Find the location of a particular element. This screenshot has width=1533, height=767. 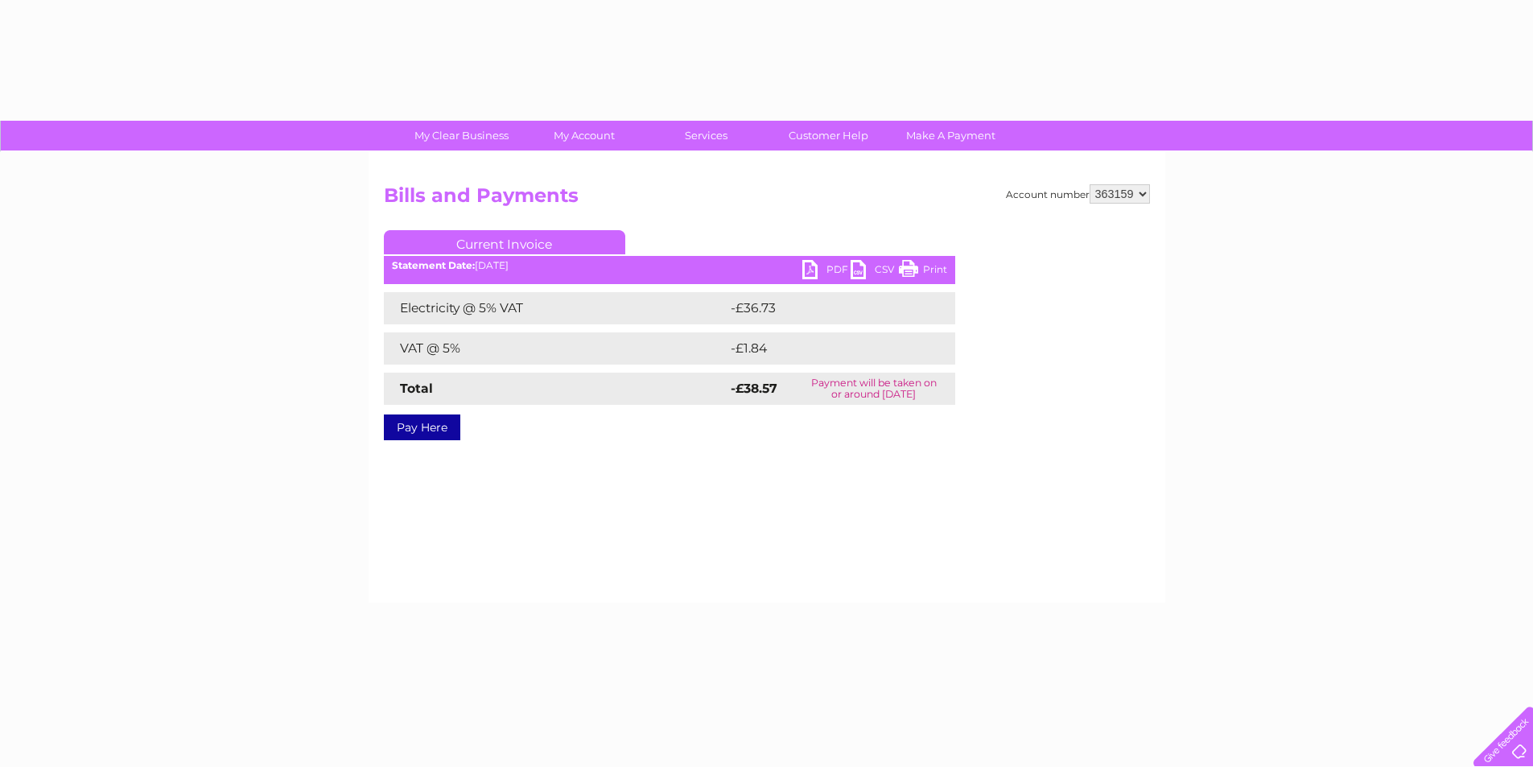

div: Account number is located at coordinates (1078, 194).